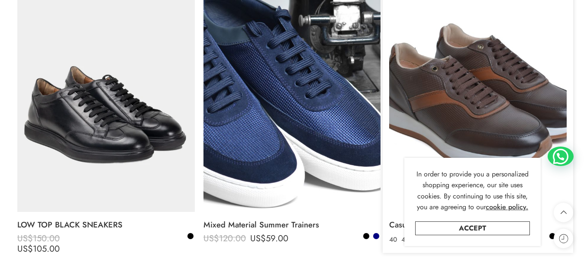 This screenshot has width=584, height=259. Describe the element at coordinates (507, 207) in the screenshot. I see `a: cookie policy.` at that location.